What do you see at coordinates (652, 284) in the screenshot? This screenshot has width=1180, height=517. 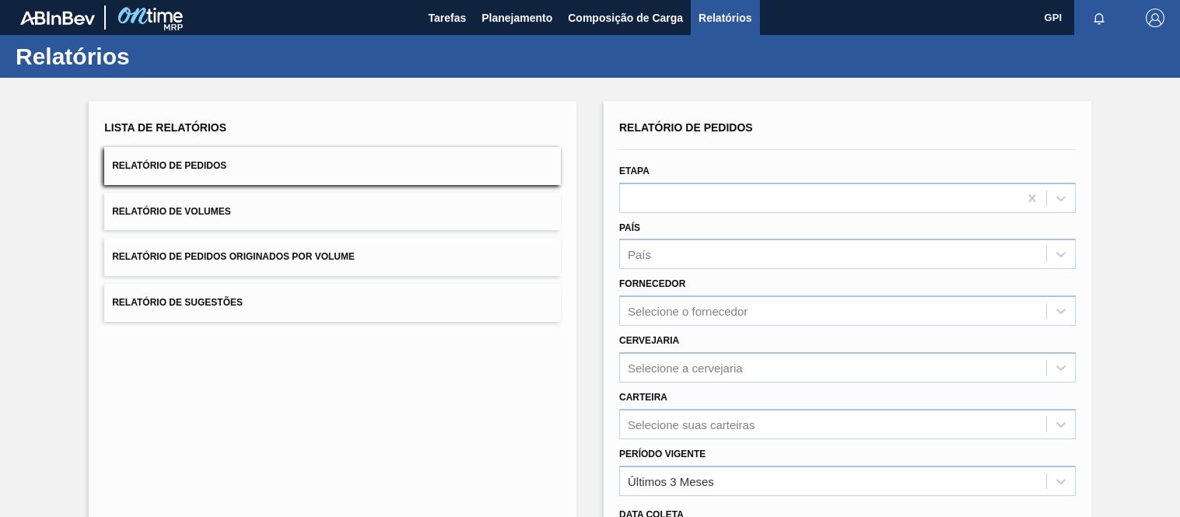 I see `label: Fornecedor` at bounding box center [652, 284].